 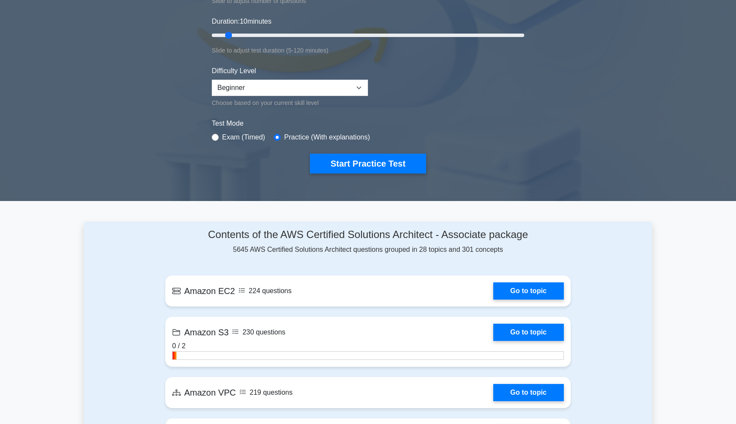 What do you see at coordinates (244, 137) in the screenshot?
I see `label: Exam (Timed)` at bounding box center [244, 137].